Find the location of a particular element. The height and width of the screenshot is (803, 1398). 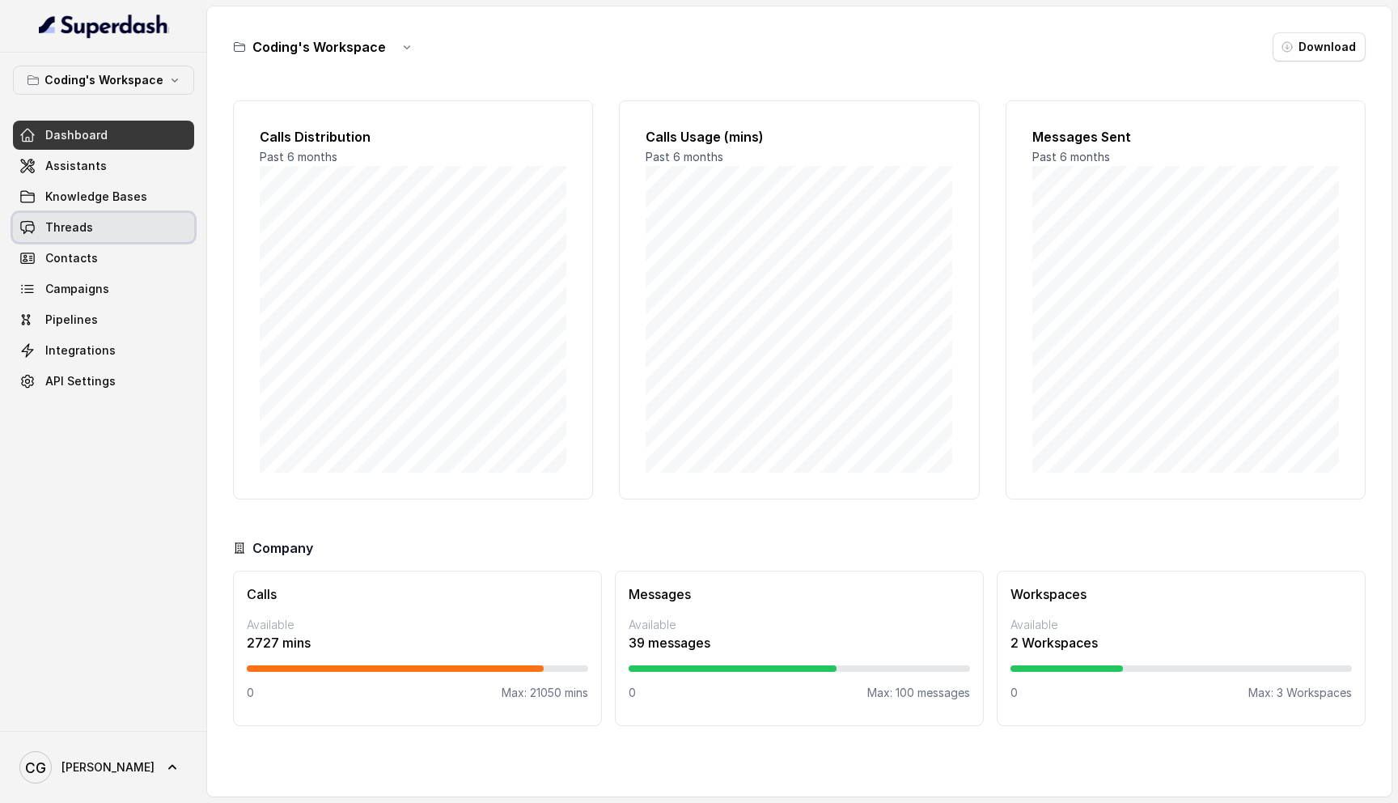

h3: Messages is located at coordinates (799, 594).